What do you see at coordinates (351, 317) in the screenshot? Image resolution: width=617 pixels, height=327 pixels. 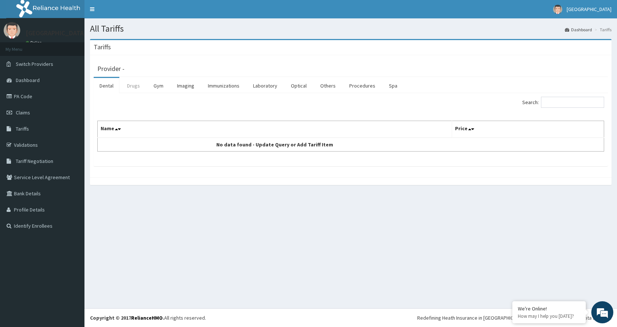 I see `footer: All rights reserved.` at bounding box center [351, 317].